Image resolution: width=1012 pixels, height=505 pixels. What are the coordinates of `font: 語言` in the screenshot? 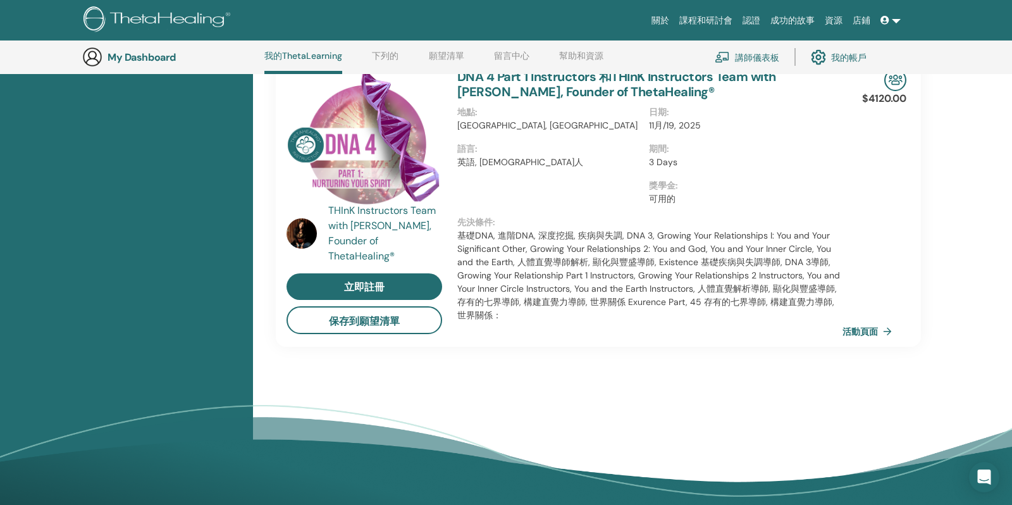 It's located at (466, 149).